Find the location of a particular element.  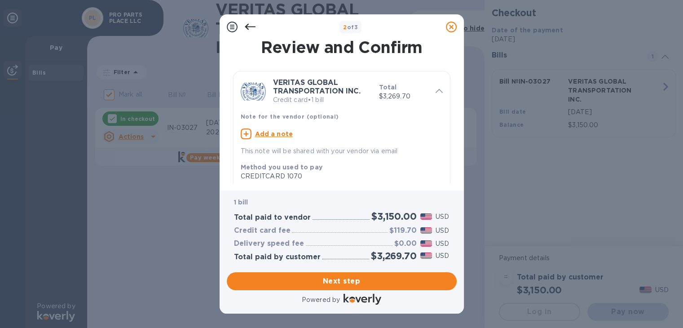

div: VERITAS GLOBAL TRANSPORTATION INC.Credit card•1 billTotal$3,269.70Note for the vendor (optional)A... is located at coordinates (342, 117).